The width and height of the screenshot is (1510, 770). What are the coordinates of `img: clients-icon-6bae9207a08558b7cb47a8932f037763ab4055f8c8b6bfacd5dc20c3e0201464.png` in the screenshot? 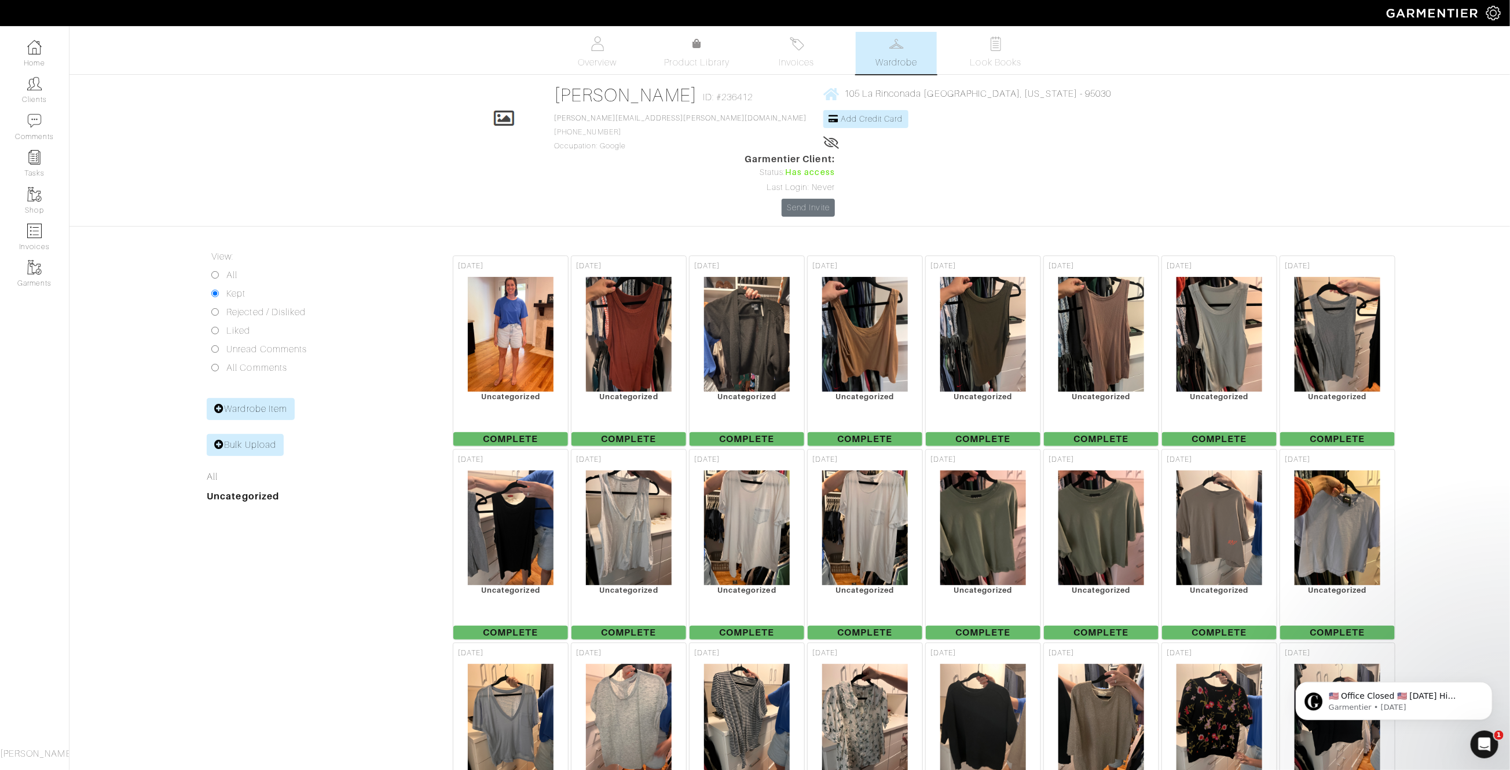 It's located at (34, 83).